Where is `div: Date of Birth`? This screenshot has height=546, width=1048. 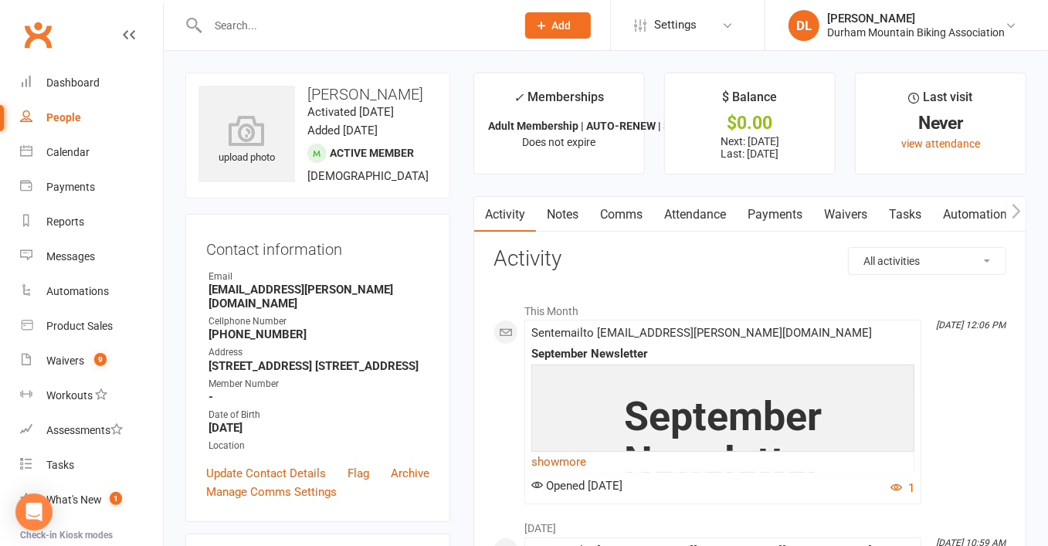 div: Date of Birth is located at coordinates (319, 415).